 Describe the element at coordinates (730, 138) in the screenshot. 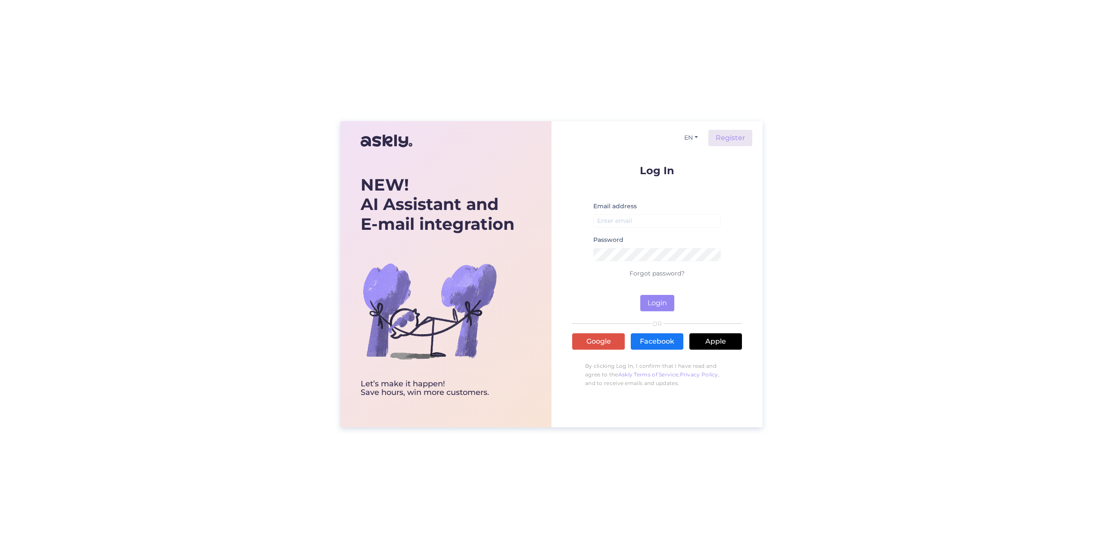

I see `a: Register` at that location.